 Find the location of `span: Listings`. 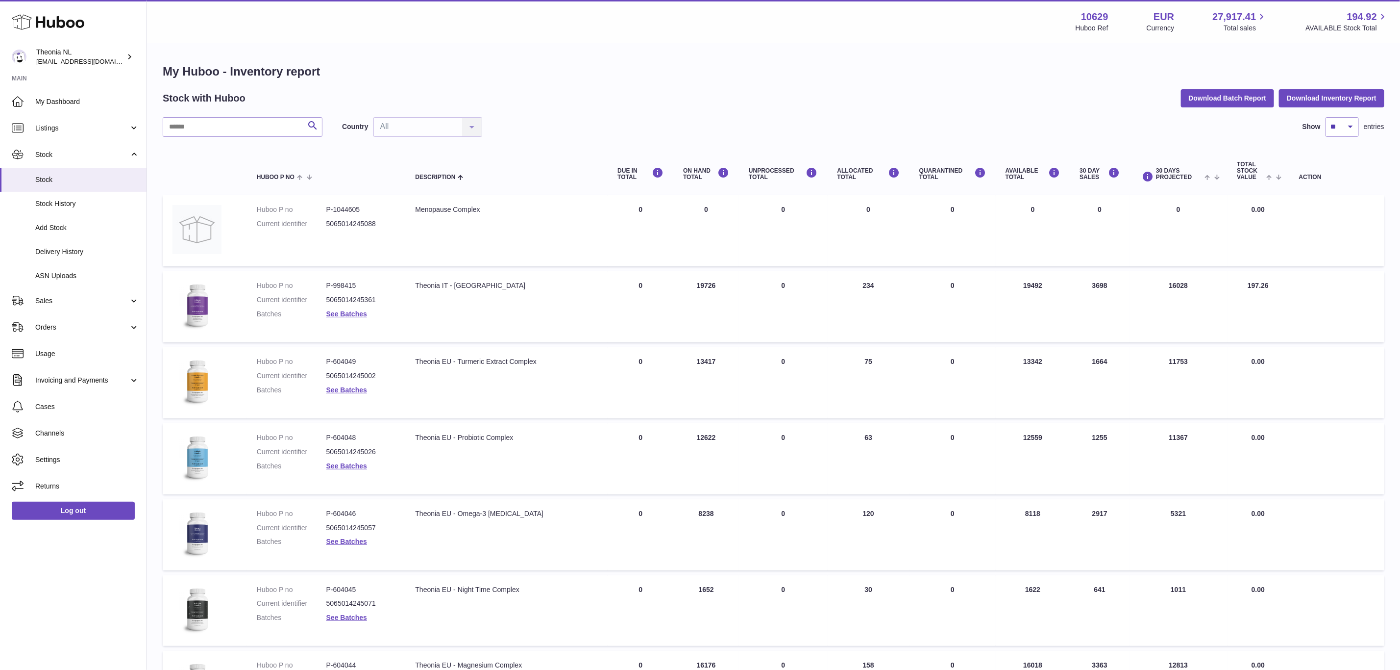

span: Listings is located at coordinates (82, 128).